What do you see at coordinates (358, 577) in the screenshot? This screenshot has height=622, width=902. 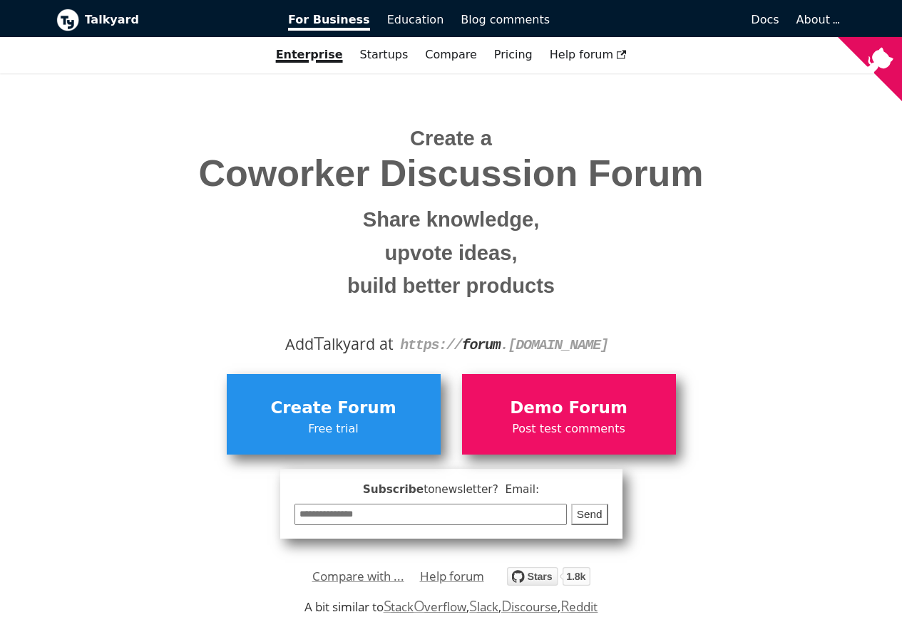 I see `a: Compare with ...` at bounding box center [358, 577].